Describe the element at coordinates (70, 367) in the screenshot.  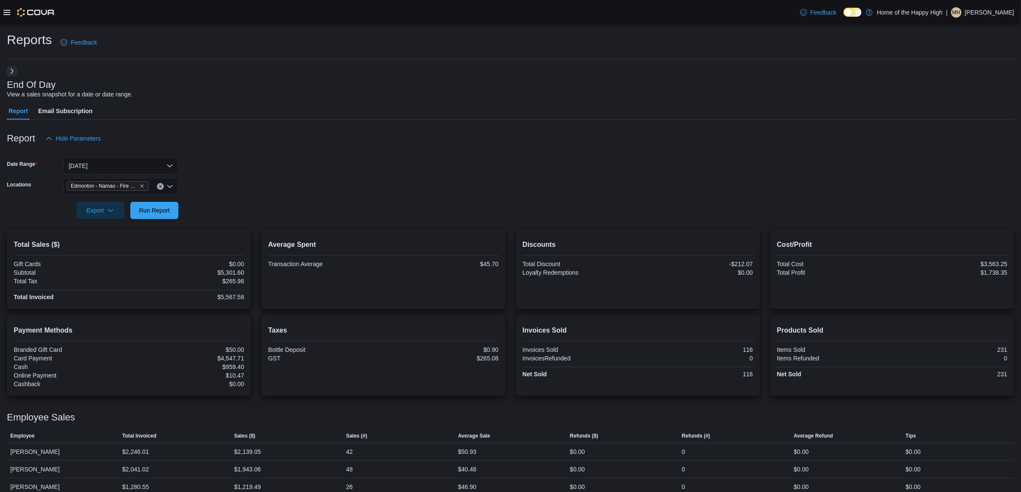
I see `div: Cash` at that location.